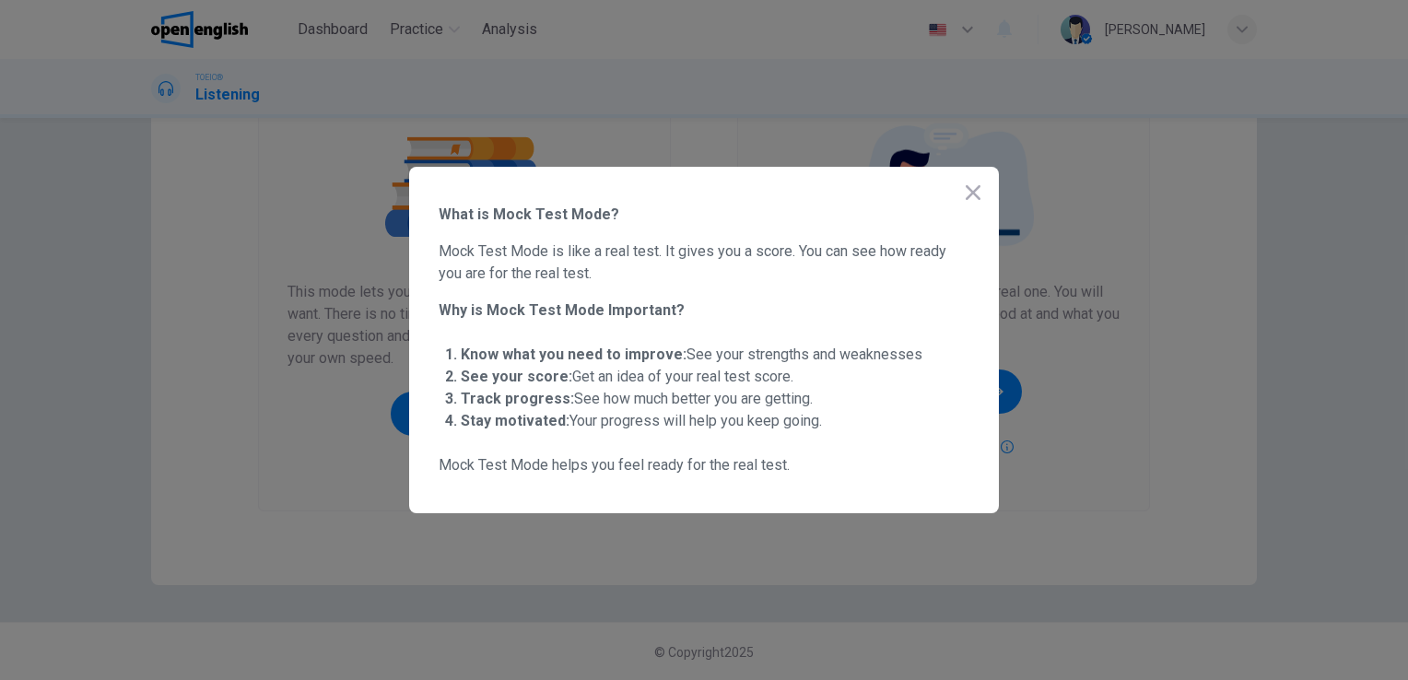 The height and width of the screenshot is (680, 1408). I want to click on span: Why is Mock Test Mode Important?, so click(704, 310).